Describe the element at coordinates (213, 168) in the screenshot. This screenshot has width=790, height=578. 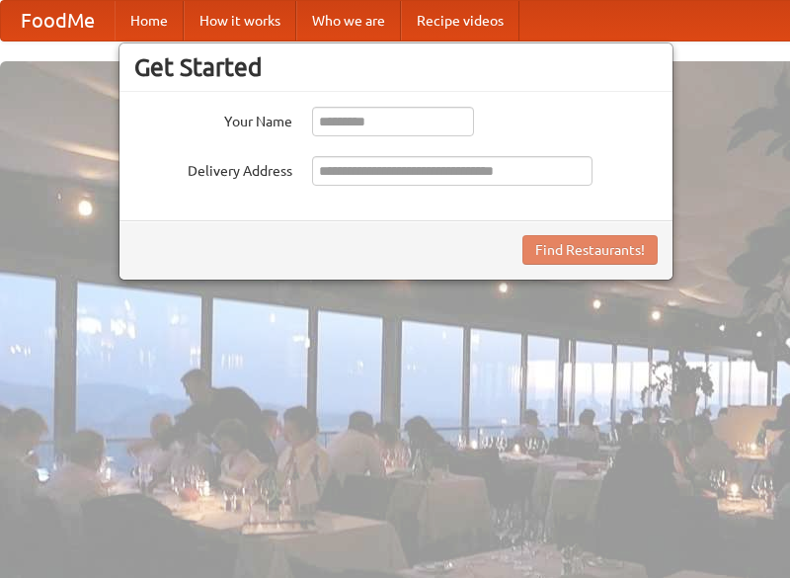
I see `label: Delivery Address` at that location.